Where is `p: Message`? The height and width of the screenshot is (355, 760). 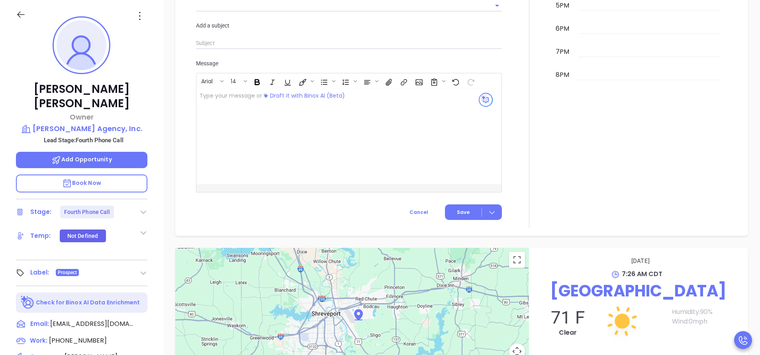
p: Message is located at coordinates (349, 63).